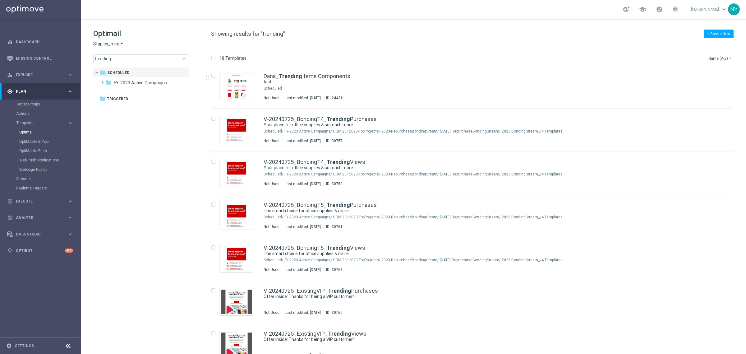 Image resolution: width=746 pixels, height=354 pixels. Describe the element at coordinates (10, 75) in the screenshot. I see `i: person_search` at that location.